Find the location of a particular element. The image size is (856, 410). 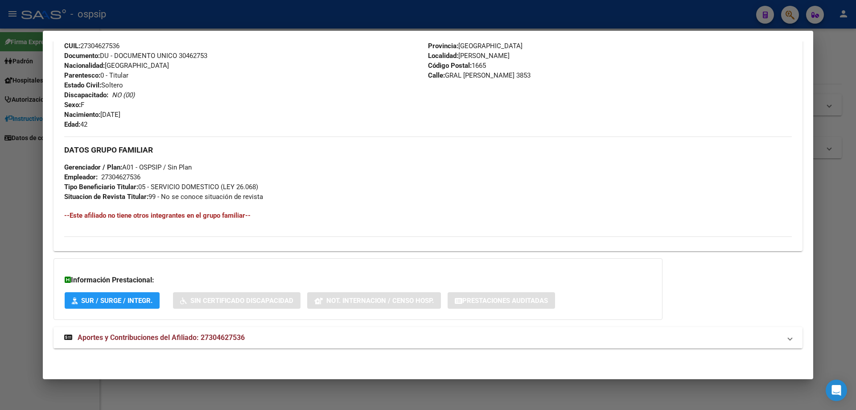

span: 42 is located at coordinates (76, 124).